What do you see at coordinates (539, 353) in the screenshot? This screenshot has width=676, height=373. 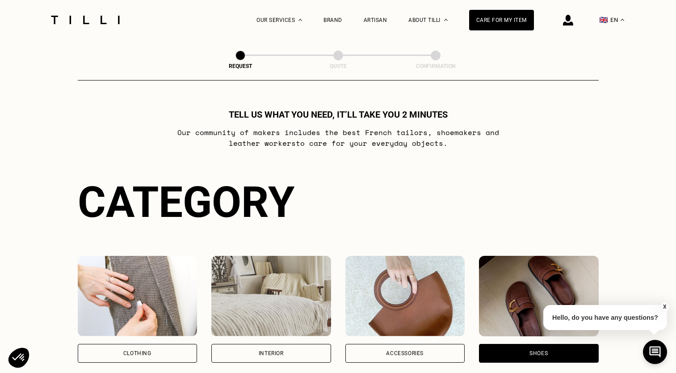 I see `div: Shoes` at bounding box center [539, 353].